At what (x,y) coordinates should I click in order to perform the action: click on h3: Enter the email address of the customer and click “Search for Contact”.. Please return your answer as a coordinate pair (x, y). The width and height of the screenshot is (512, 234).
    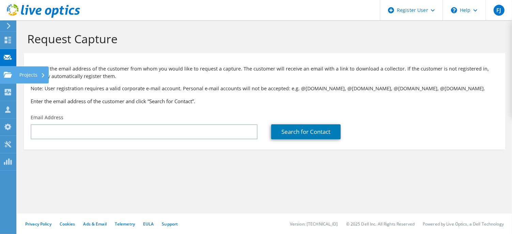
    Looking at the image, I should click on (264, 101).